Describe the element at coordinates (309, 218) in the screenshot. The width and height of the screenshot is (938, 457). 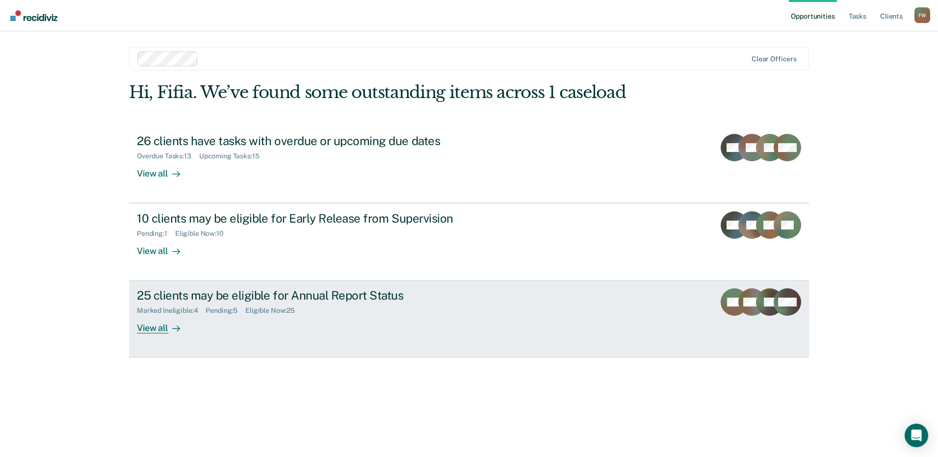
I see `div: 10 clients may be eligible for Early Release from Supervision` at that location.